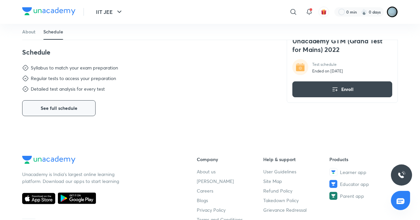 The width and height of the screenshot is (420, 220). What do you see at coordinates (109, 12) in the screenshot?
I see `button: IIT JEE` at bounding box center [109, 12].